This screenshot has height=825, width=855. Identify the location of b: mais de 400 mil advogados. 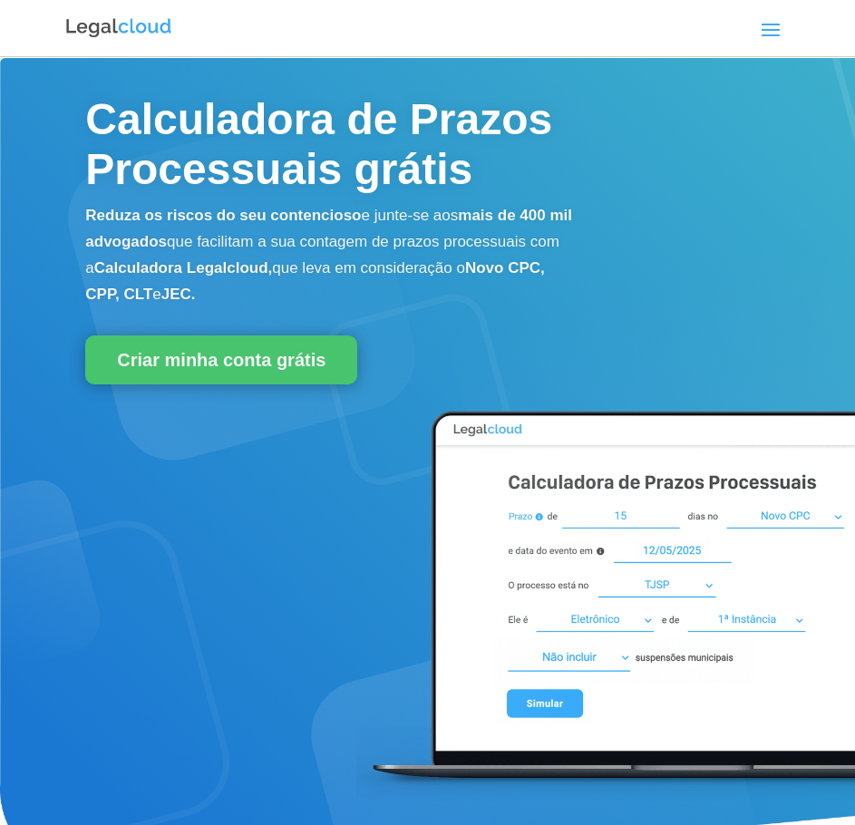
(328, 229).